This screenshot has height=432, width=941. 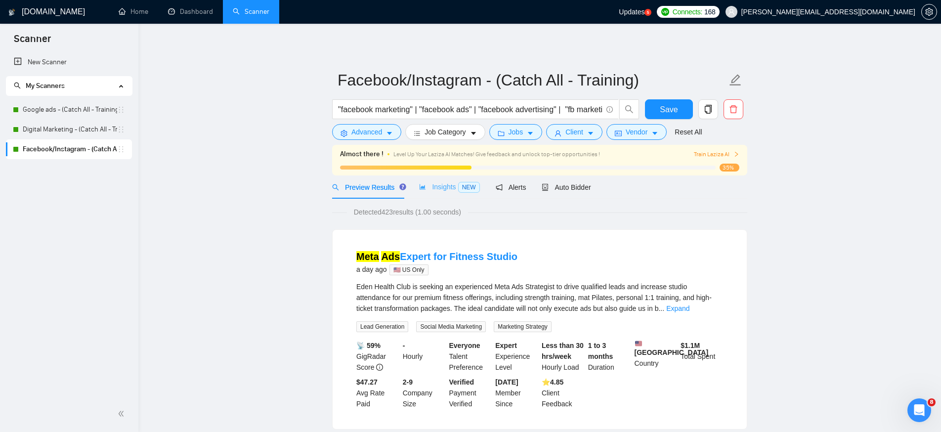 I want to click on span: Social Media Marketing, so click(x=451, y=327).